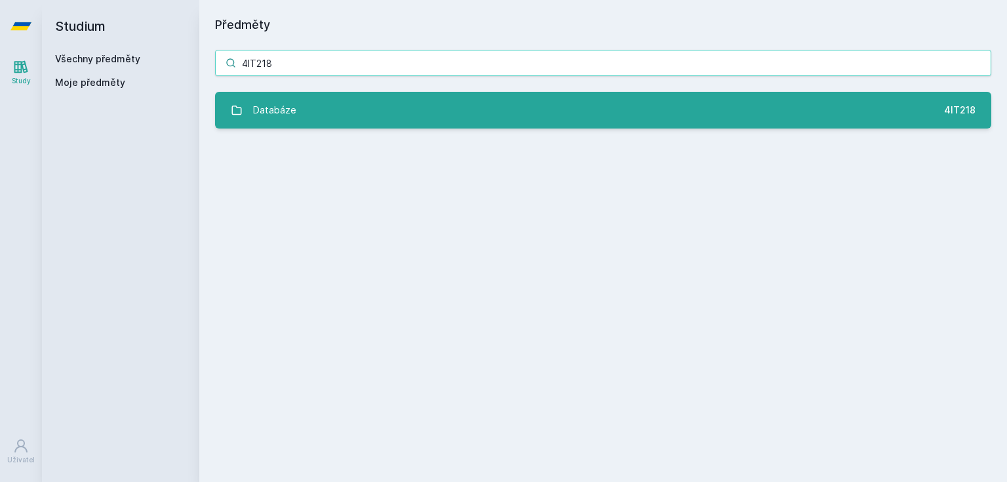 This screenshot has height=482, width=1007. I want to click on input: Název nebo ident předmětu…, so click(603, 63).